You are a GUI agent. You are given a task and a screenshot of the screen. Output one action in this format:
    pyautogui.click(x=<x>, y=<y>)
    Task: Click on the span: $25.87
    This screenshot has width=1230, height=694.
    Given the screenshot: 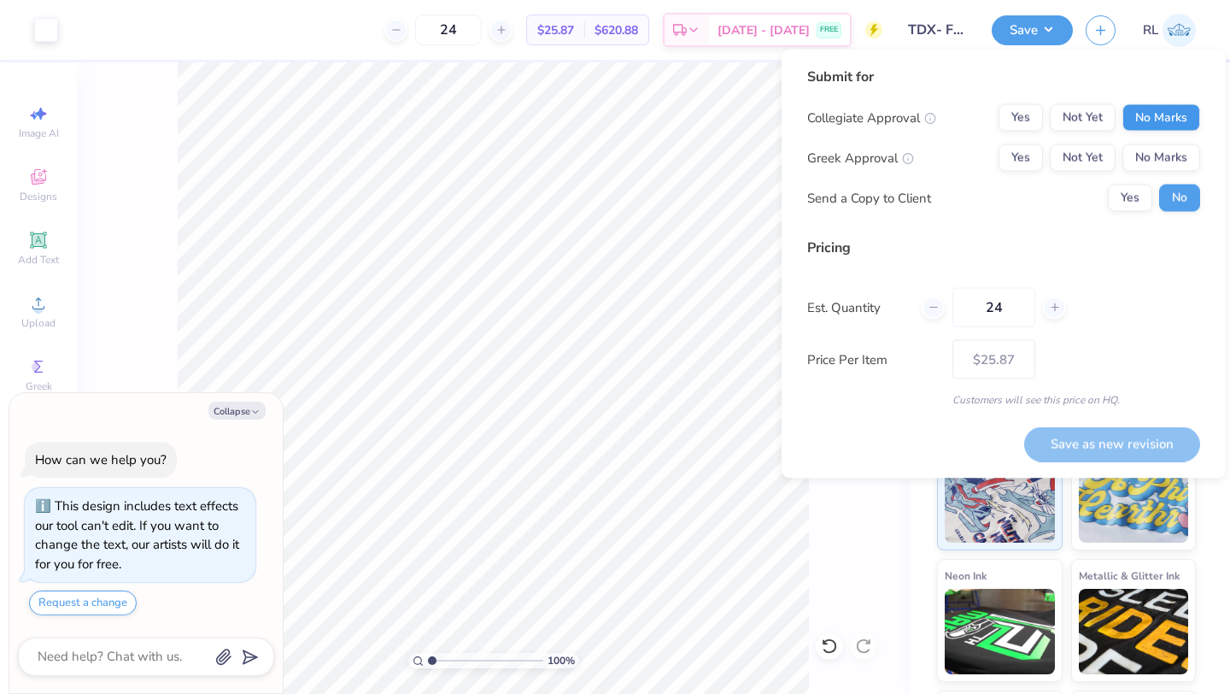 What is the action you would take?
    pyautogui.click(x=555, y=30)
    